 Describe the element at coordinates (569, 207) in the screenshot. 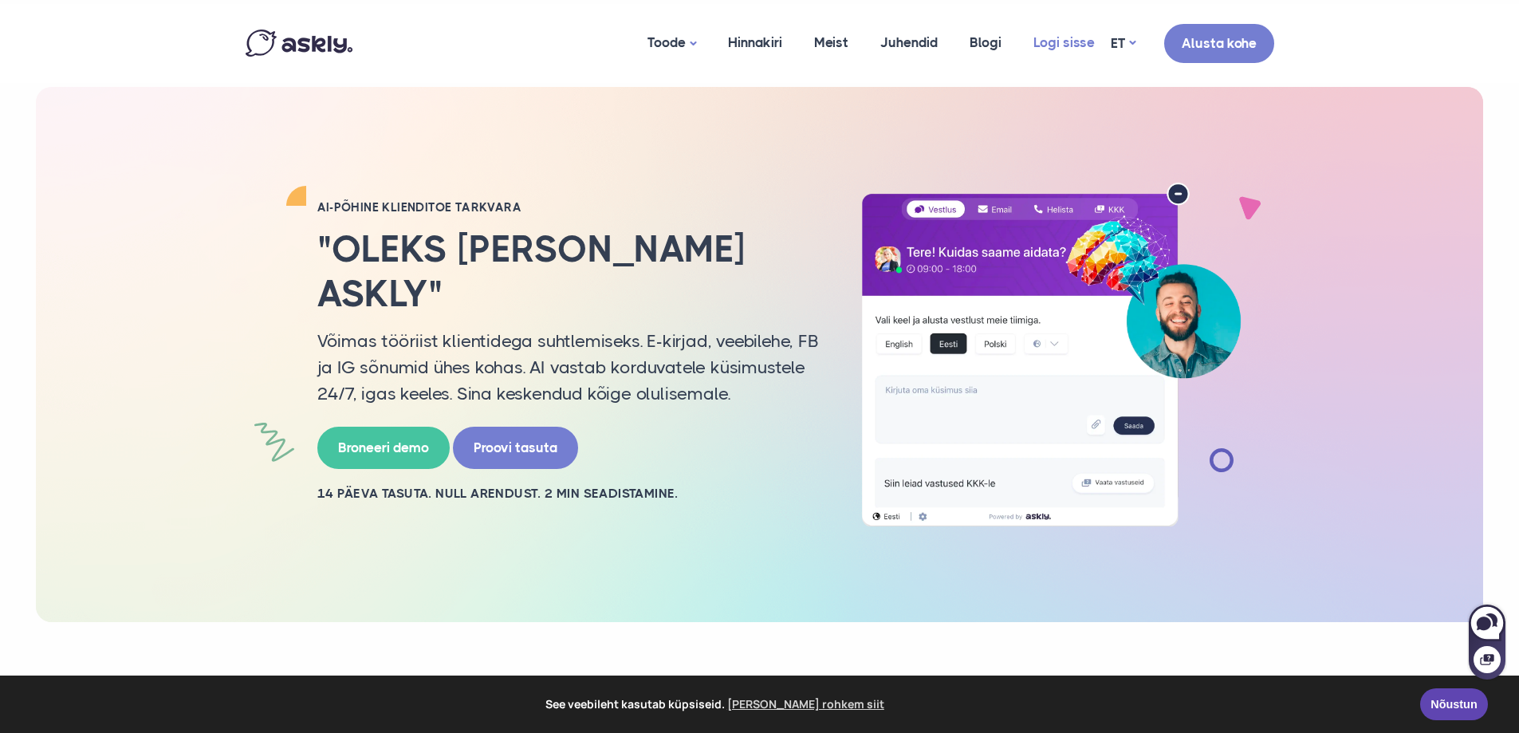

I see `h2: AI-PÕHINE KLIENDITOE TARKVARA` at that location.